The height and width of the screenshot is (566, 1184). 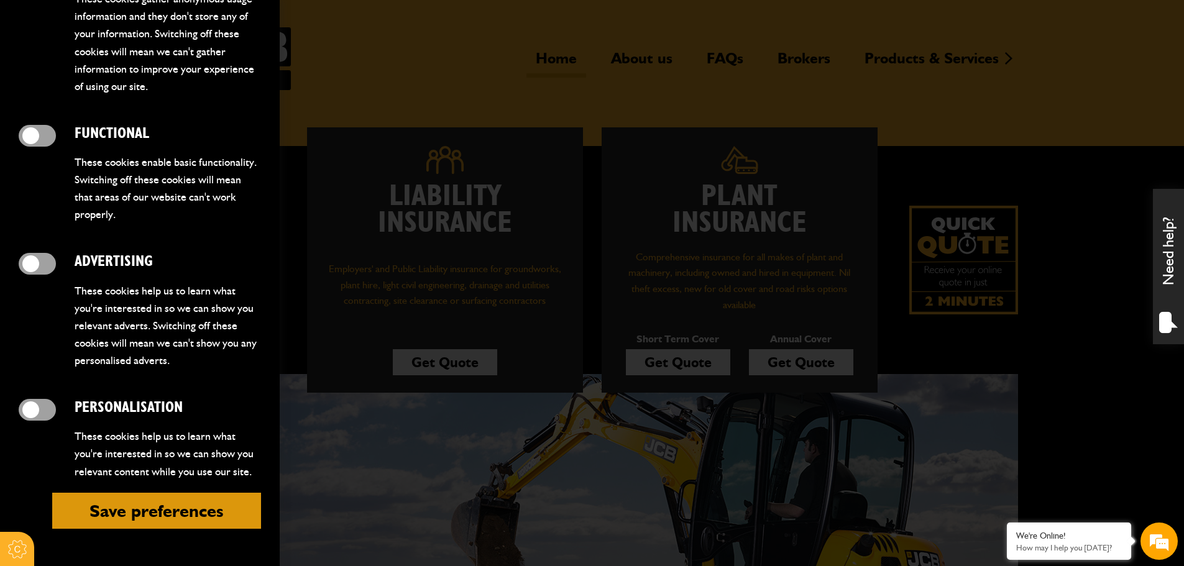 I want to click on button: Save preferences, so click(x=157, y=511).